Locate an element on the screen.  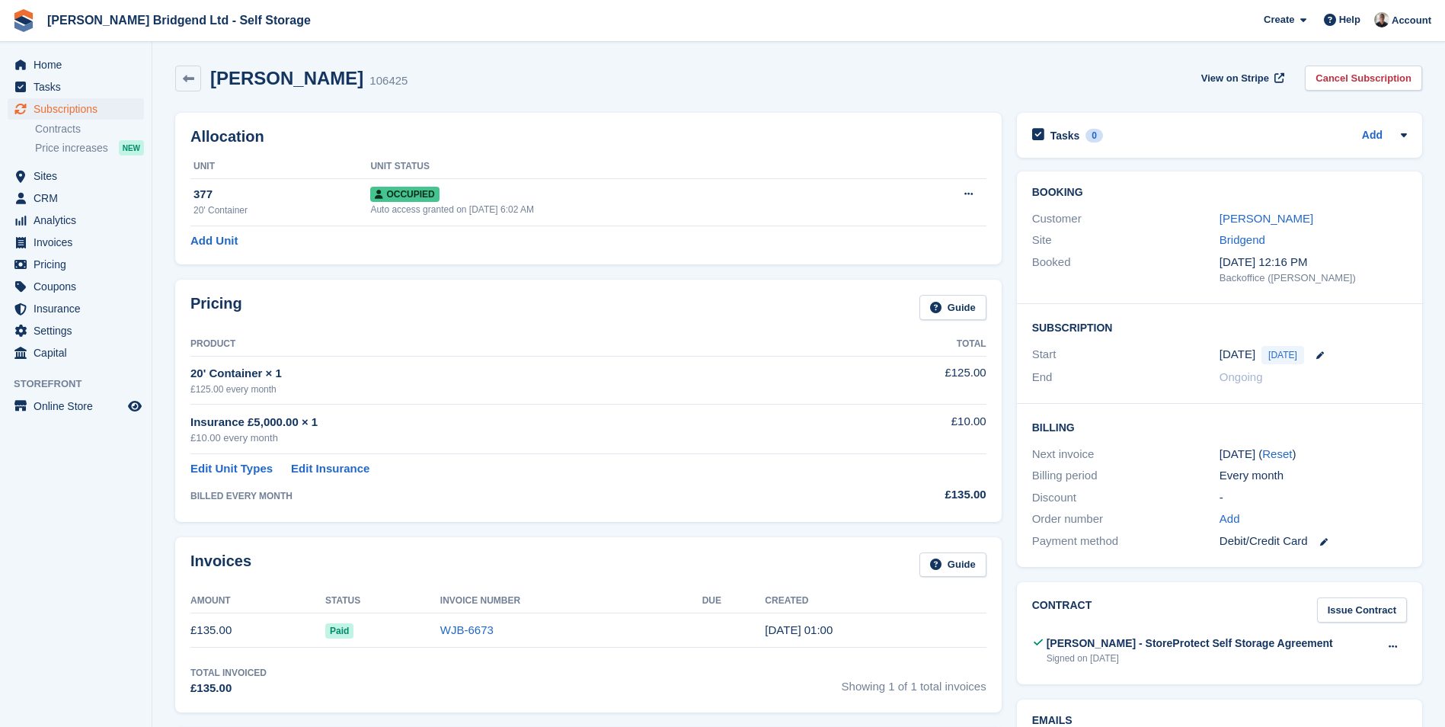
span: Storefront is located at coordinates (82, 384).